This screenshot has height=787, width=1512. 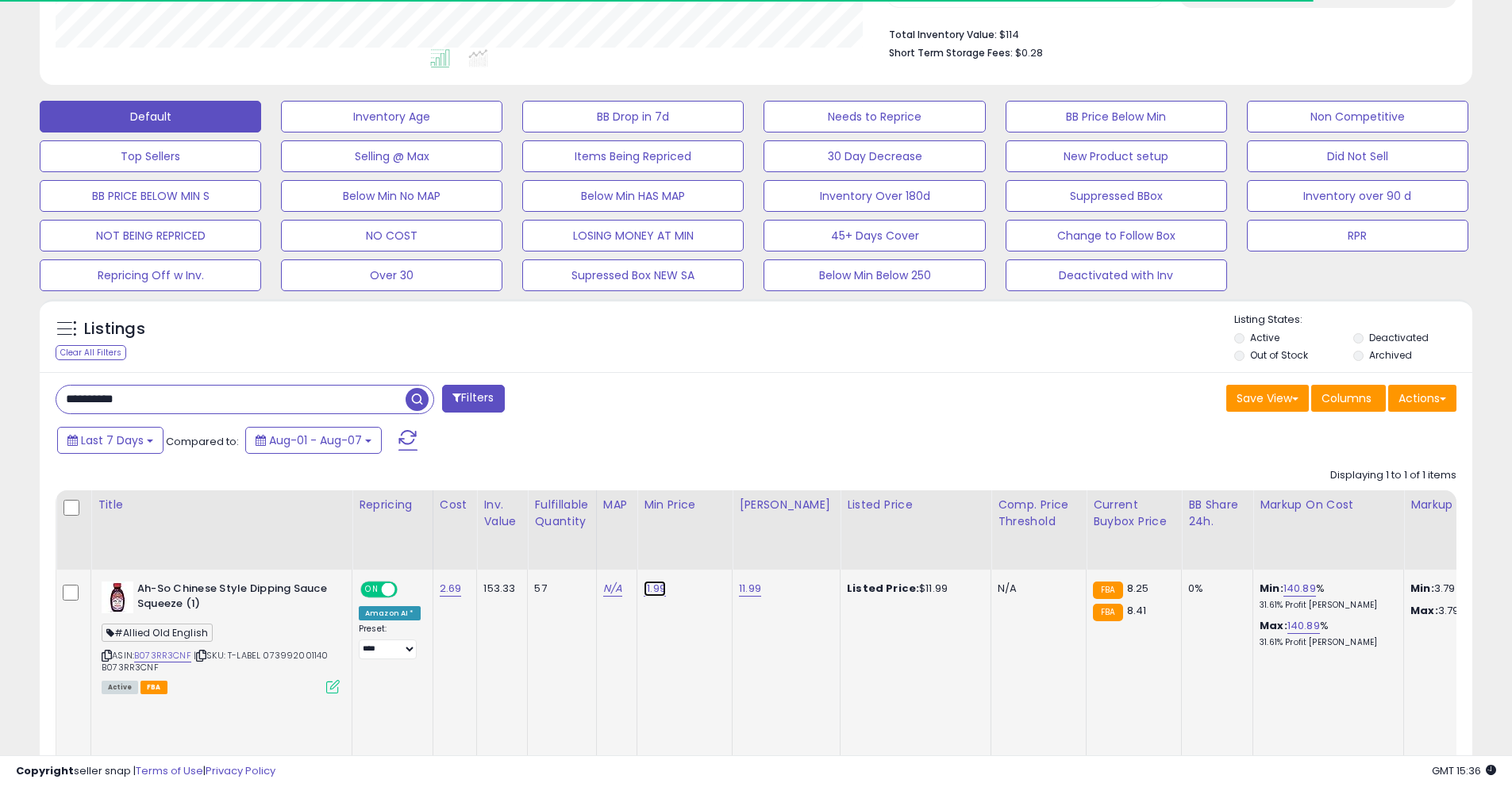 I want to click on div: Amazon AI *, so click(x=390, y=614).